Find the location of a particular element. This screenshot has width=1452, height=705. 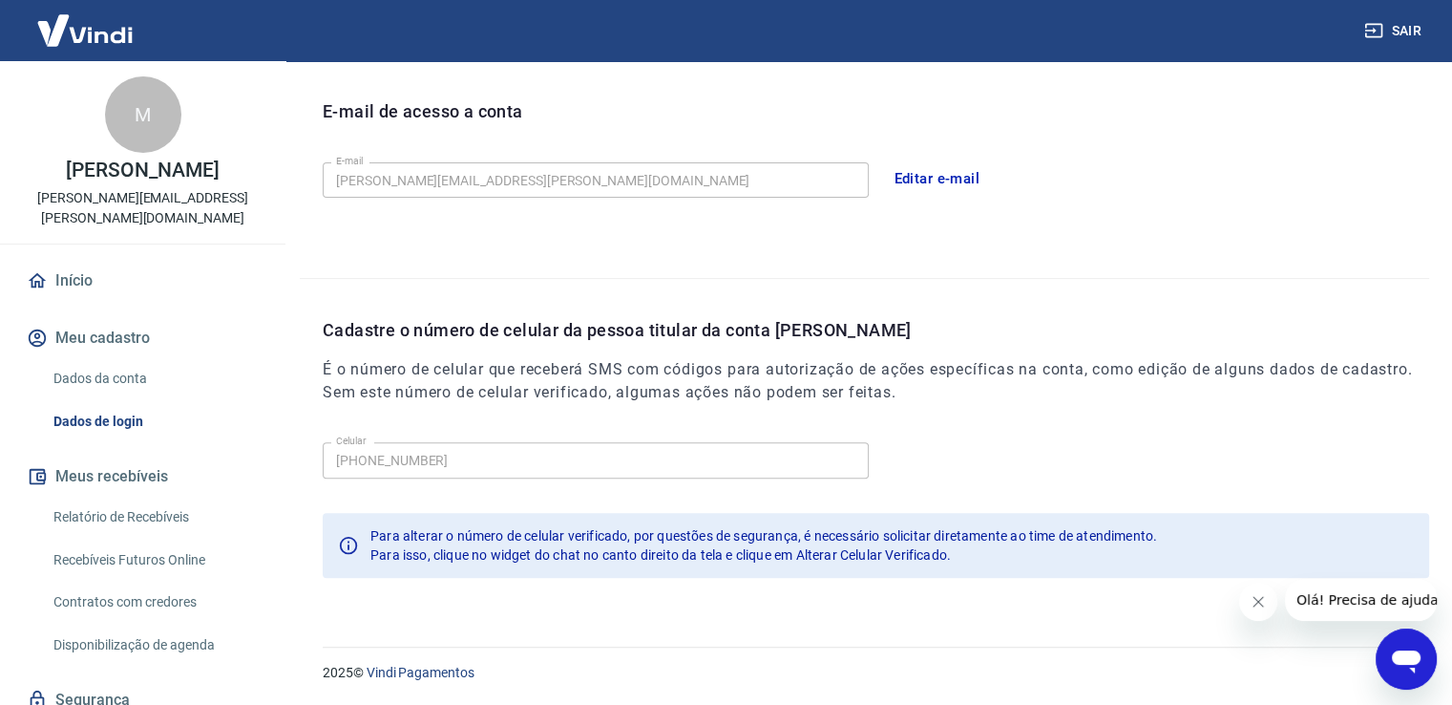

a: Relatório de Recebíveis is located at coordinates (154, 517).